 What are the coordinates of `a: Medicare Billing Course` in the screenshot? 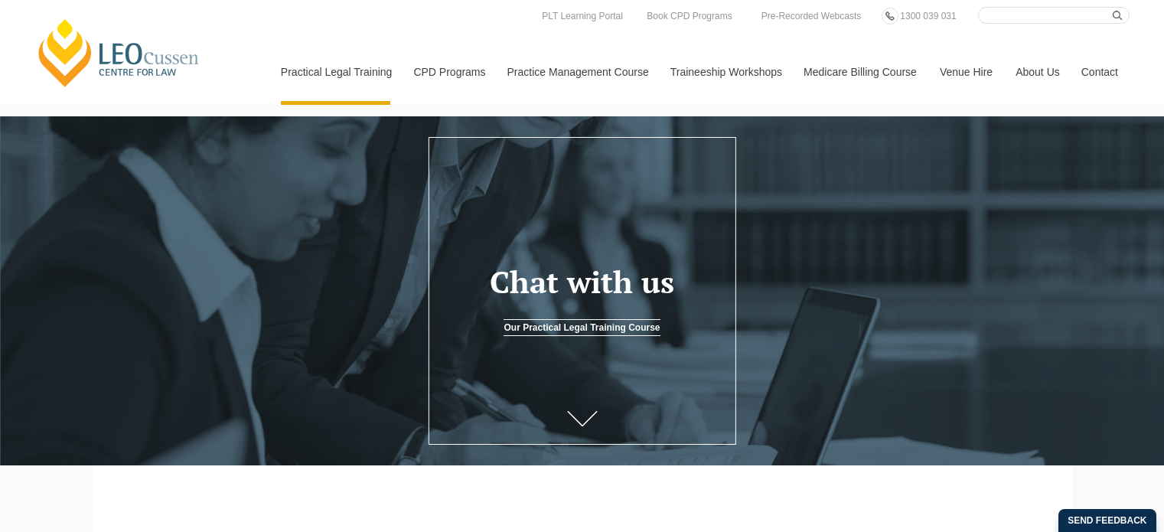 It's located at (860, 72).